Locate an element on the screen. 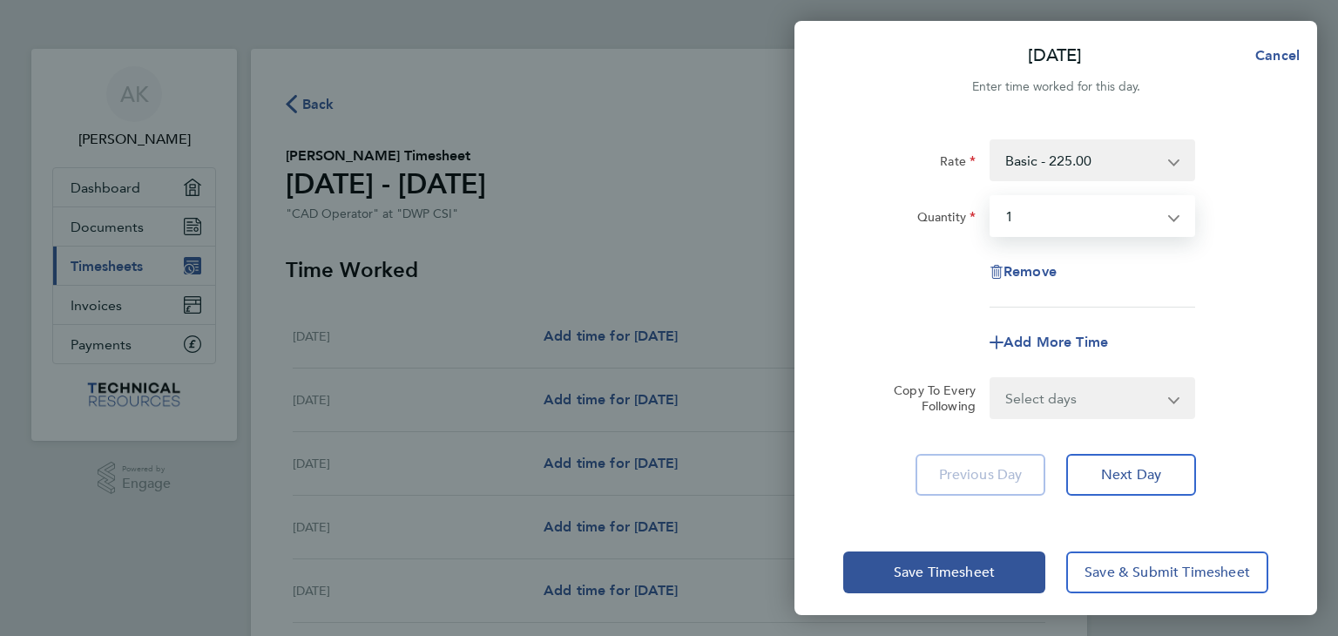 The width and height of the screenshot is (1338, 636). button: Cancel is located at coordinates (1272, 56).